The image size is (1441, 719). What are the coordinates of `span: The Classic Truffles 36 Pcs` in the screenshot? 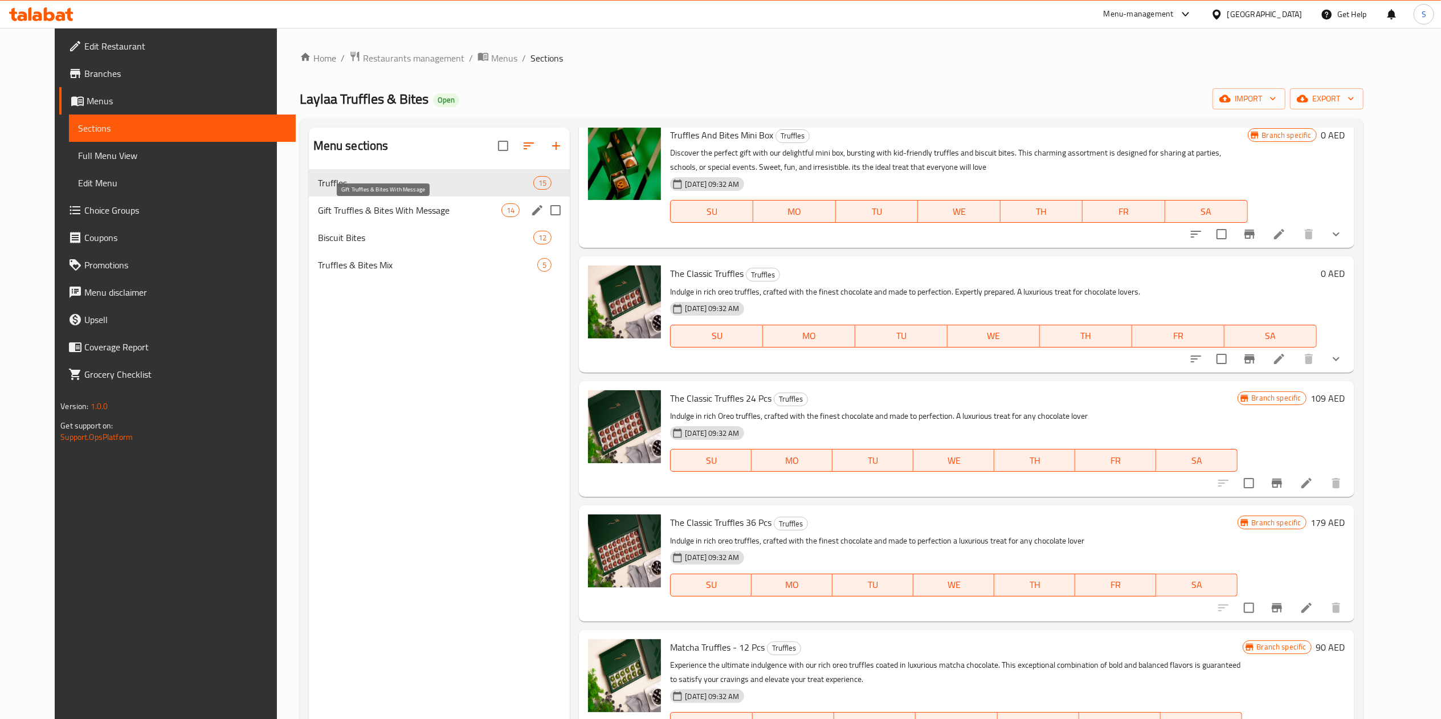 It's located at (721, 523).